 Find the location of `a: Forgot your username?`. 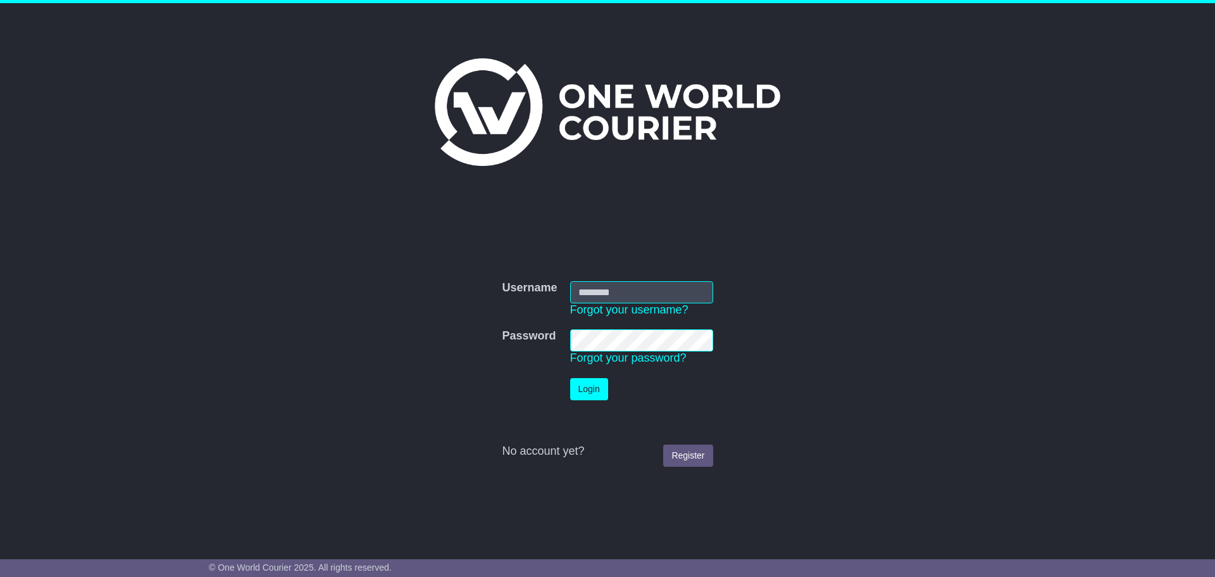

a: Forgot your username? is located at coordinates (629, 310).